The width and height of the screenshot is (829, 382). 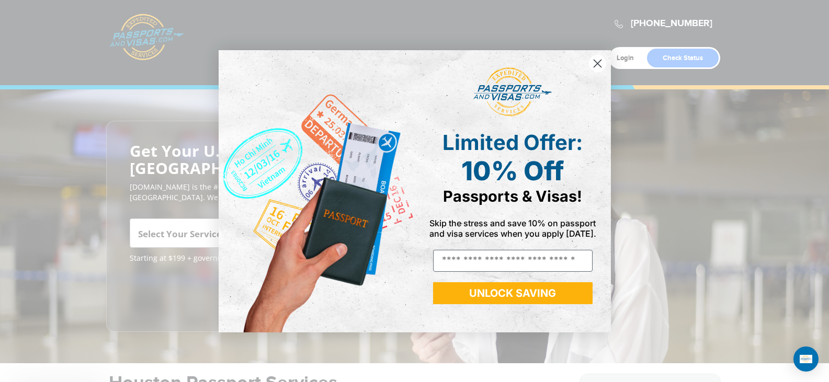 I want to click on span: Limited Offer:, so click(x=513, y=142).